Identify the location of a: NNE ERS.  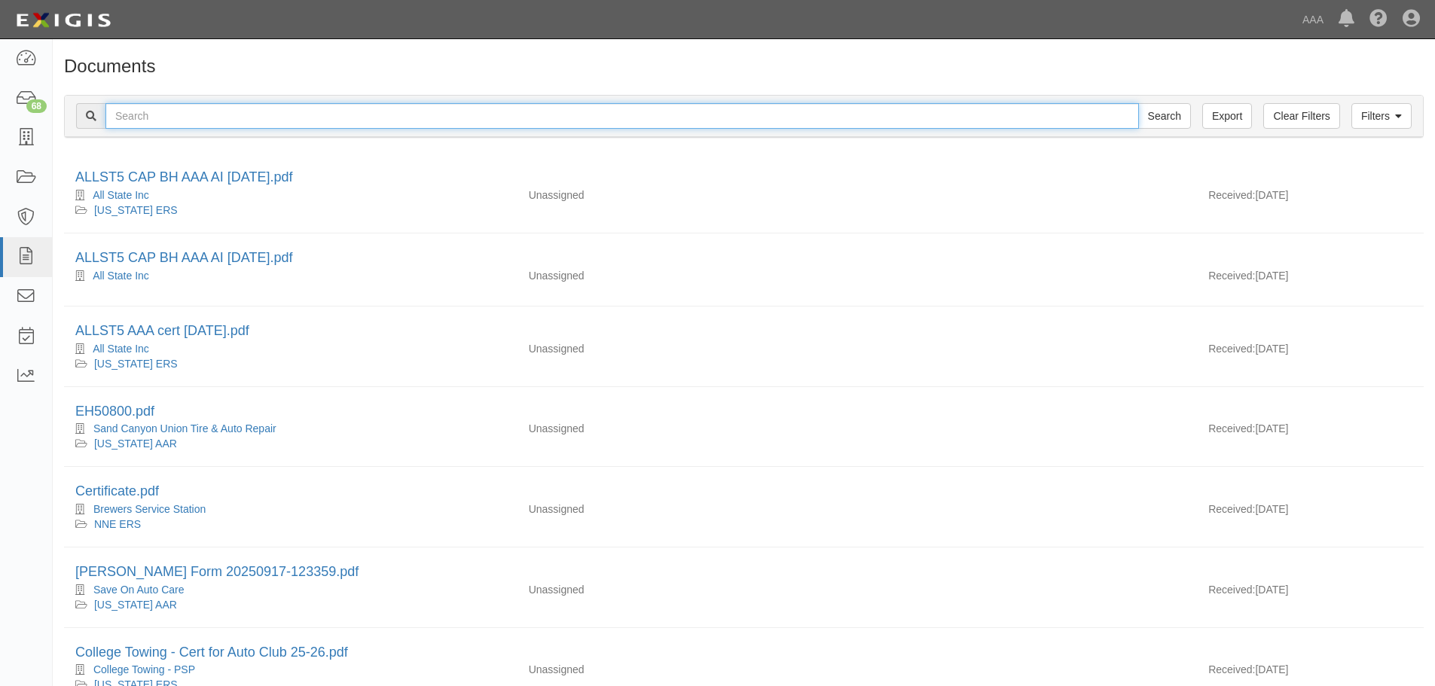
(118, 524).